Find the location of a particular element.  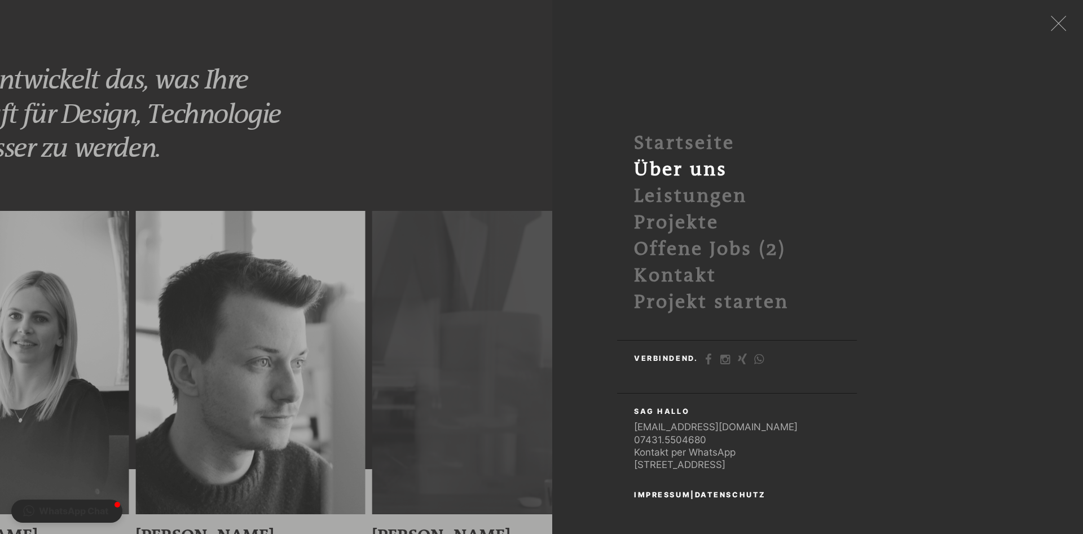

a: Projekte is located at coordinates (676, 222).